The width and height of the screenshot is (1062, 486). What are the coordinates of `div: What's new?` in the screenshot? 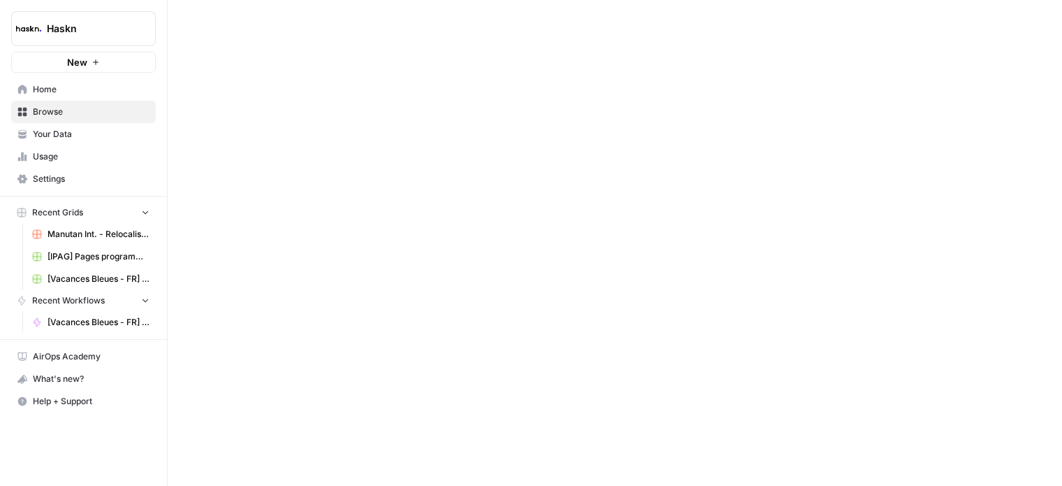 It's located at (83, 379).